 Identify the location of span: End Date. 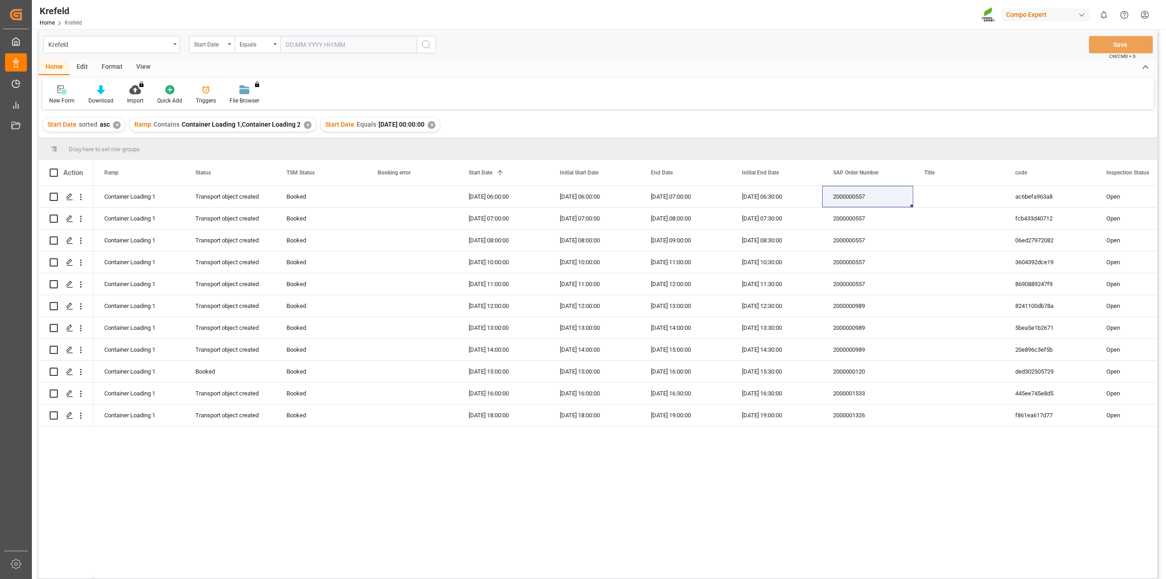
(662, 173).